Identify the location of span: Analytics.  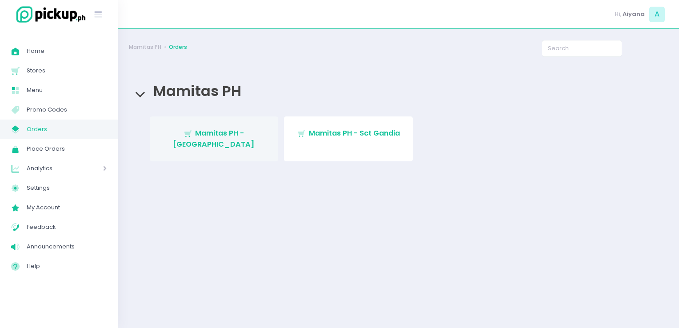
(52, 168).